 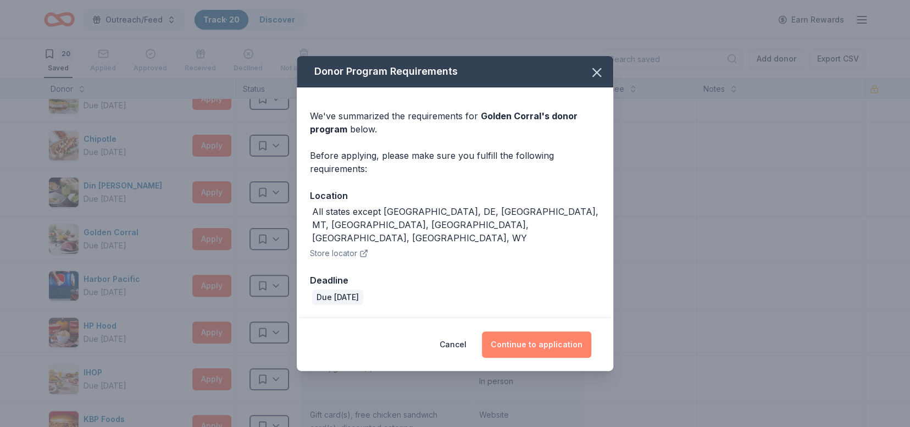 What do you see at coordinates (453, 345) in the screenshot?
I see `button: Cancel` at bounding box center [453, 345].